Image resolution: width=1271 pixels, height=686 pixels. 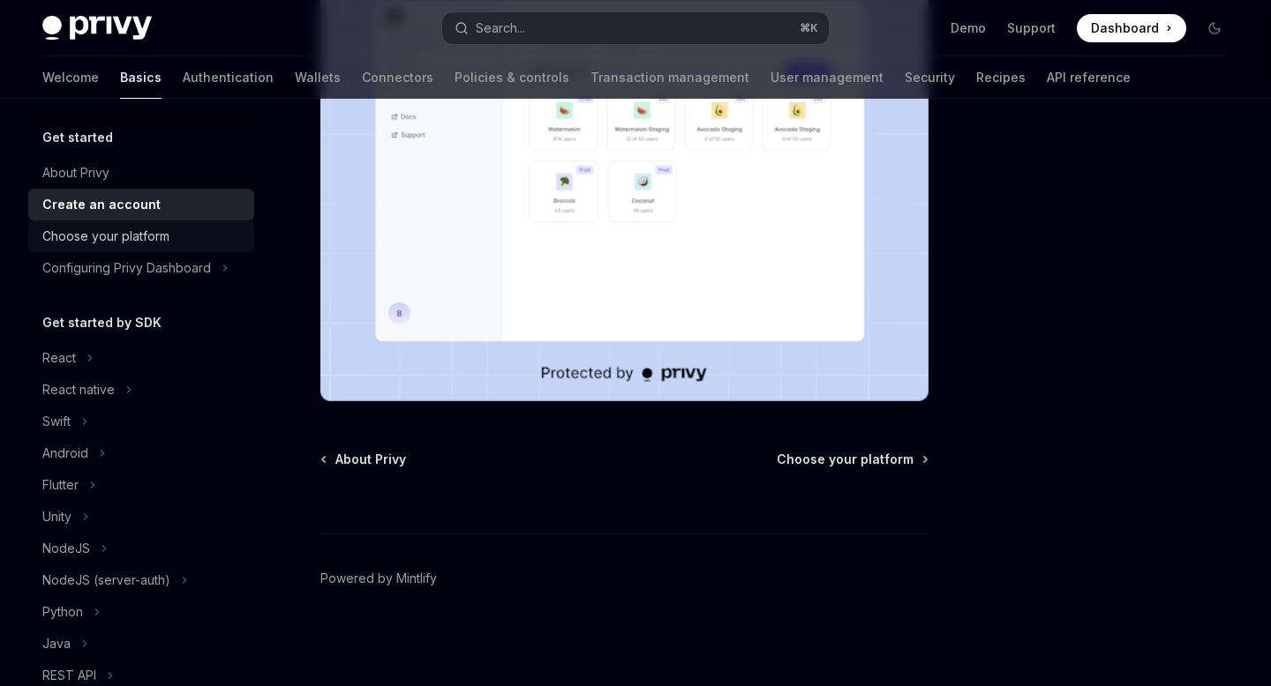 What do you see at coordinates (1214, 28) in the screenshot?
I see `button: Toggle dark mode` at bounding box center [1214, 28].